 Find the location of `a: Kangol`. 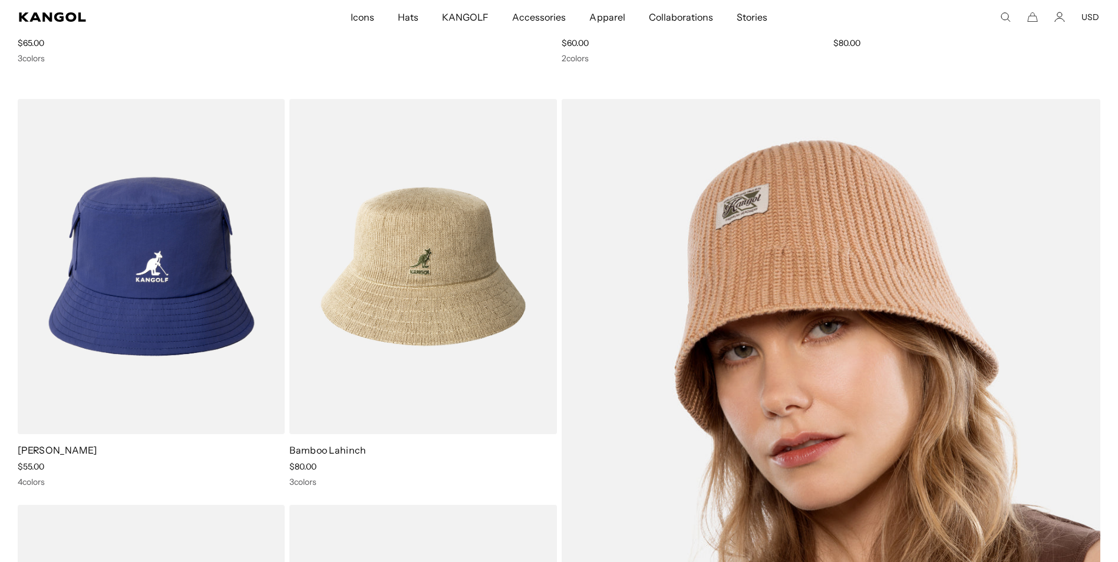

a: Kangol is located at coordinates (126, 17).